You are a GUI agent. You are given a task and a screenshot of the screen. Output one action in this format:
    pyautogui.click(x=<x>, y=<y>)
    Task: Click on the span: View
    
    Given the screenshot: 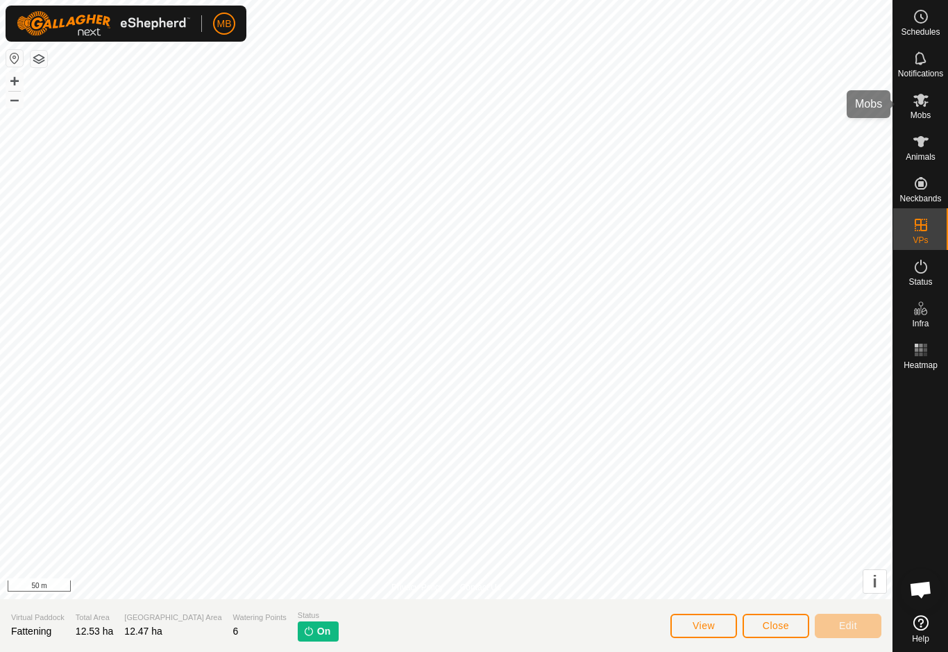 What is the action you would take?
    pyautogui.click(x=704, y=625)
    